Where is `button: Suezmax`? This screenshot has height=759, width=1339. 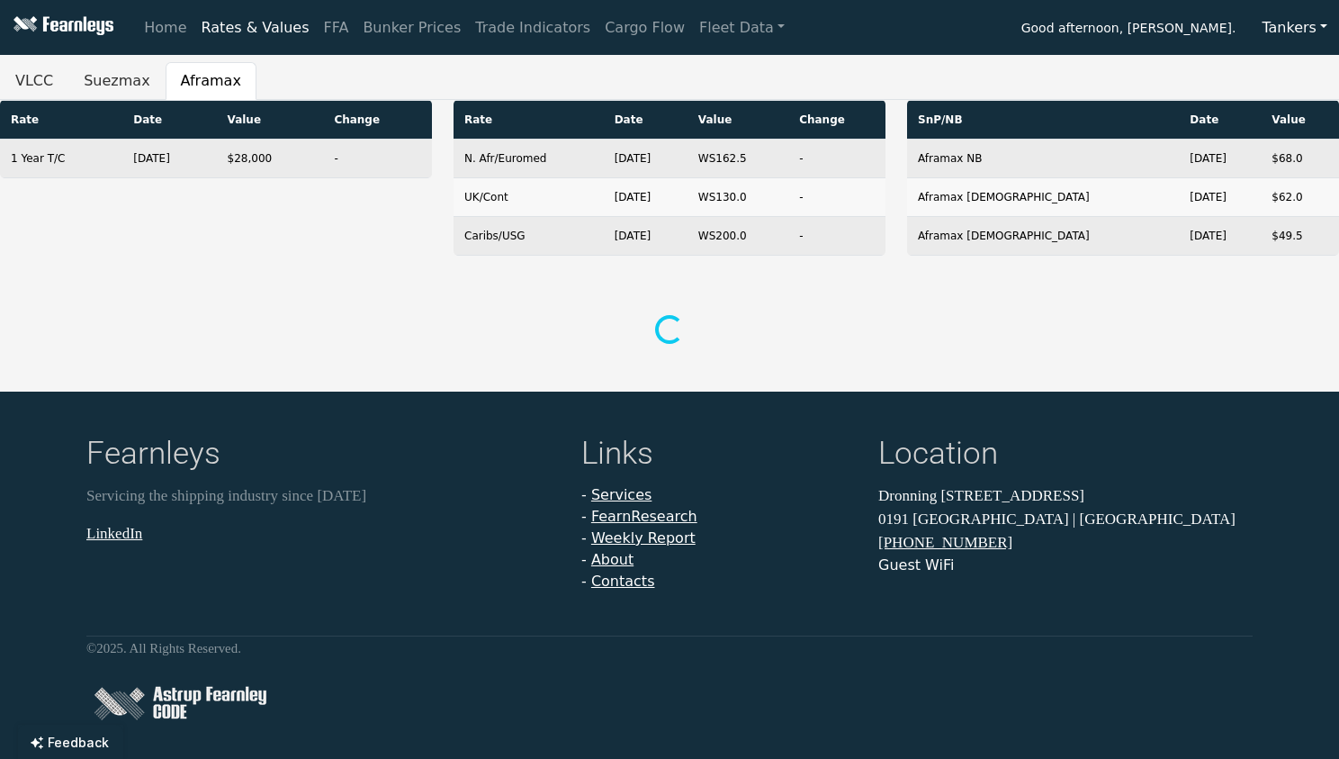 button: Suezmax is located at coordinates (116, 81).